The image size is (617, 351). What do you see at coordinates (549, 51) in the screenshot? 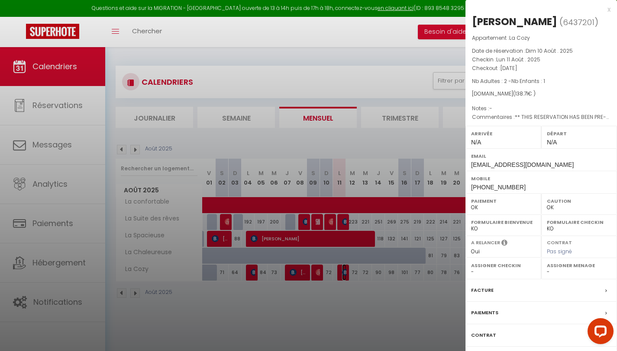
I see `span: Dim 10 Août . 2025` at bounding box center [549, 51].